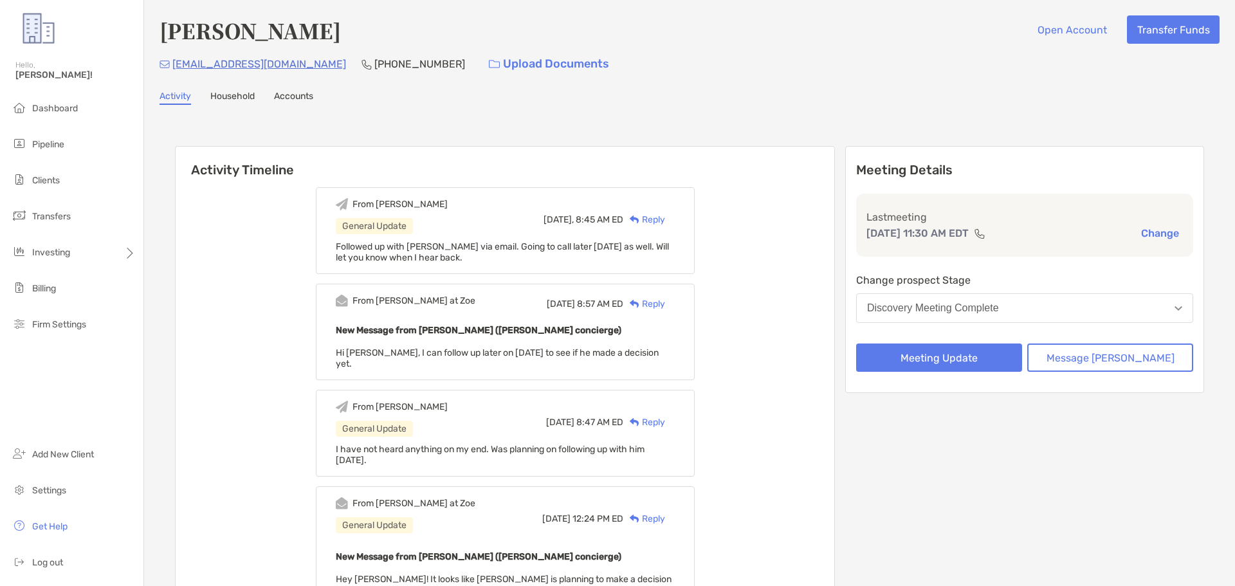 The height and width of the screenshot is (586, 1235). I want to click on span: Billing, so click(44, 288).